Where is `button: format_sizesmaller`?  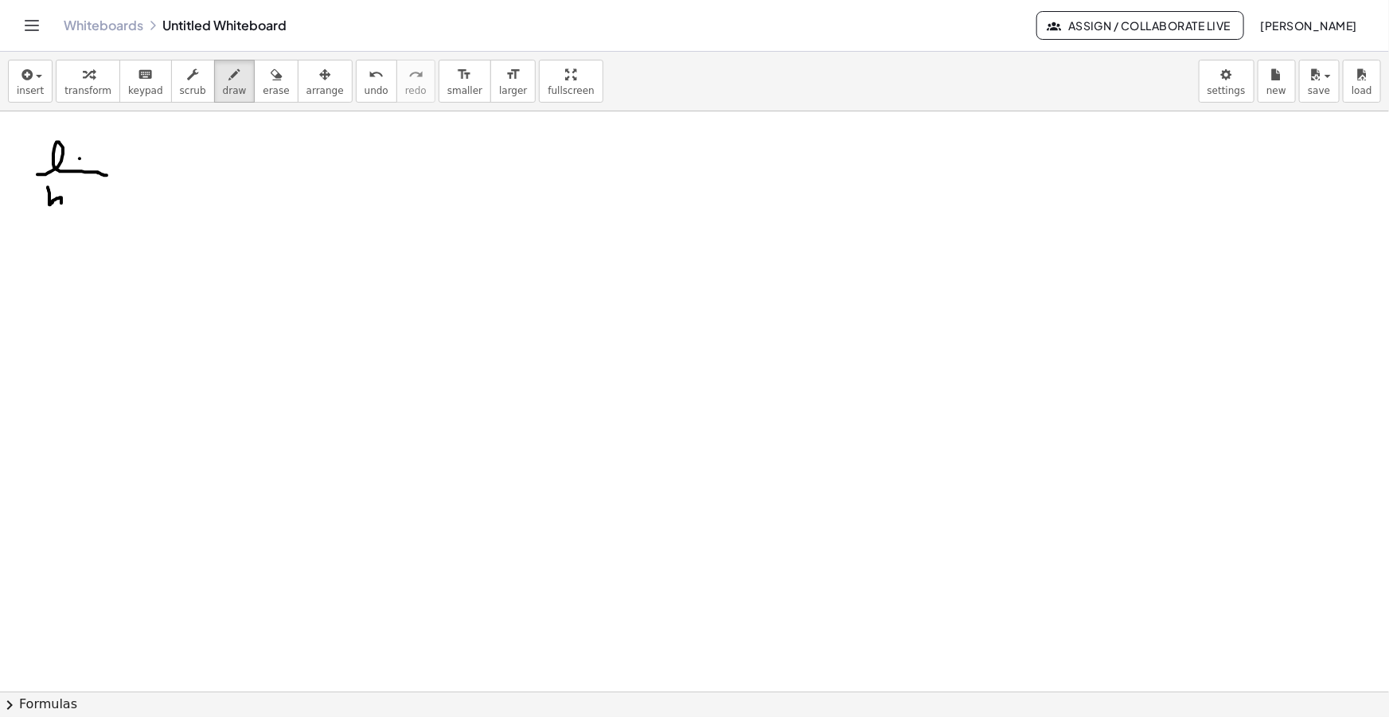 button: format_sizesmaller is located at coordinates (465, 81).